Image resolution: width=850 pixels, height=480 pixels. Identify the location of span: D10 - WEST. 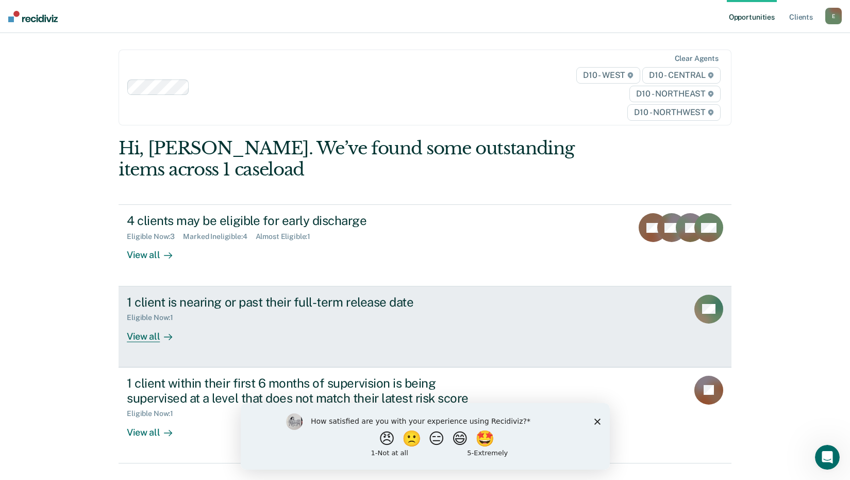
(608, 75).